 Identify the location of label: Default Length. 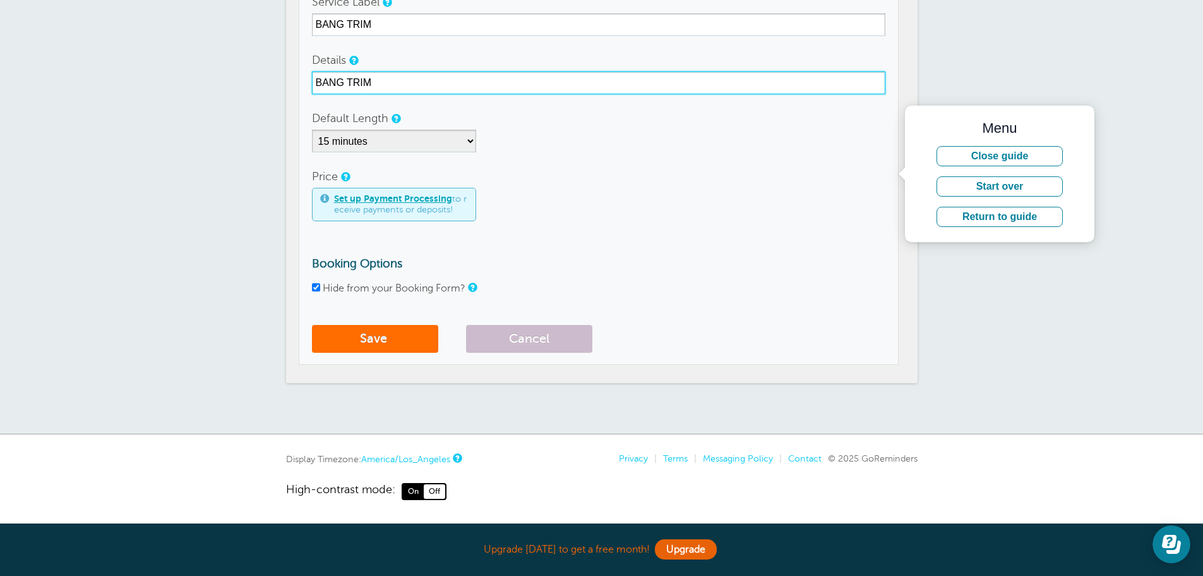
(350, 118).